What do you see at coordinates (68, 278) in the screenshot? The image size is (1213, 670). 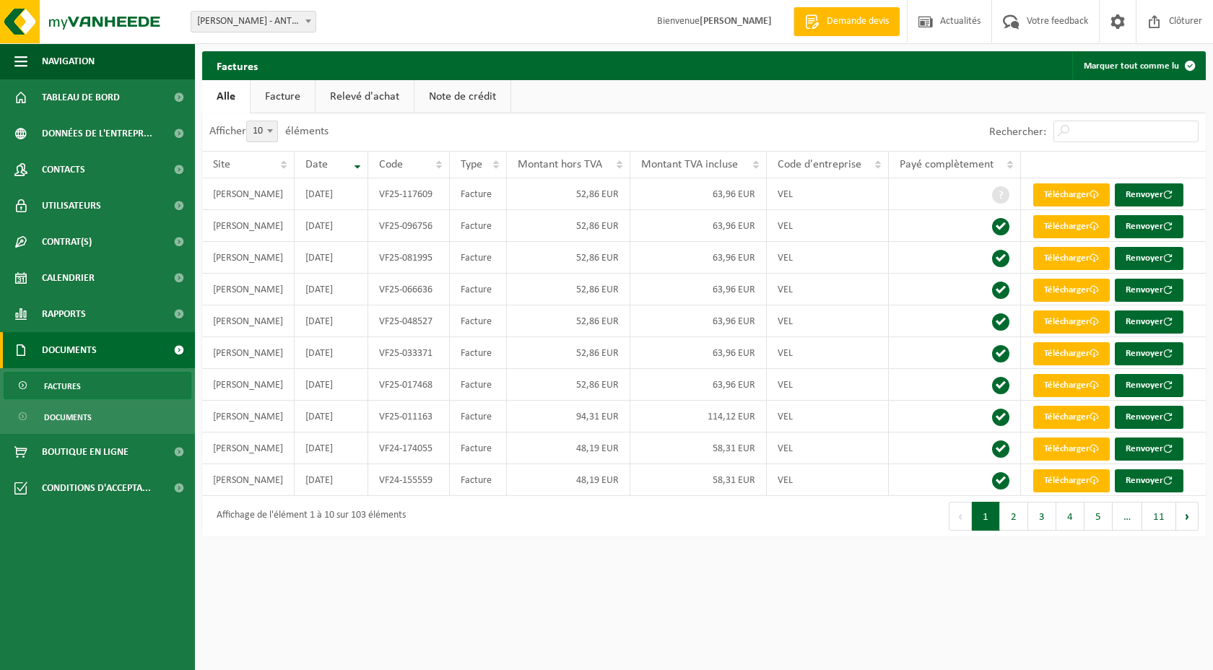 I see `span: Calendrier` at bounding box center [68, 278].